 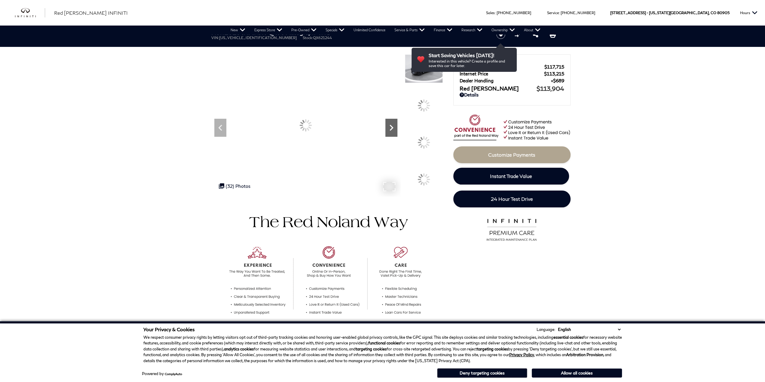 I want to click on a: ComplyAuto, so click(x=173, y=374).